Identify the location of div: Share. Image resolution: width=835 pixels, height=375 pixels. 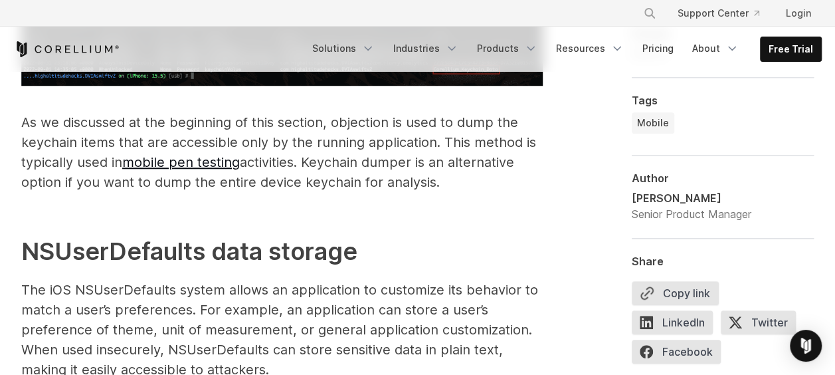
(723, 261).